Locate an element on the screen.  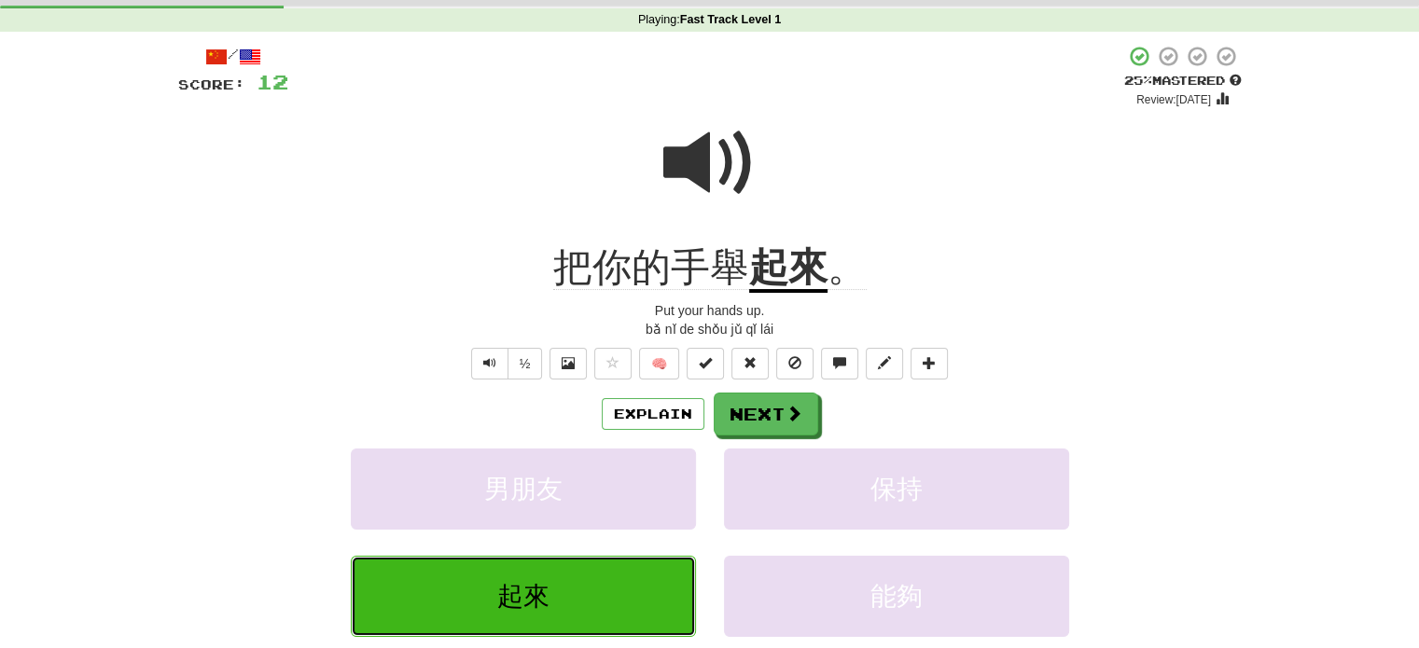
button: 保持 is located at coordinates (896, 489).